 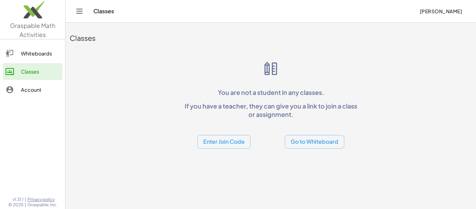 What do you see at coordinates (40, 89) in the screenshot?
I see `div: Account` at bounding box center [40, 89].